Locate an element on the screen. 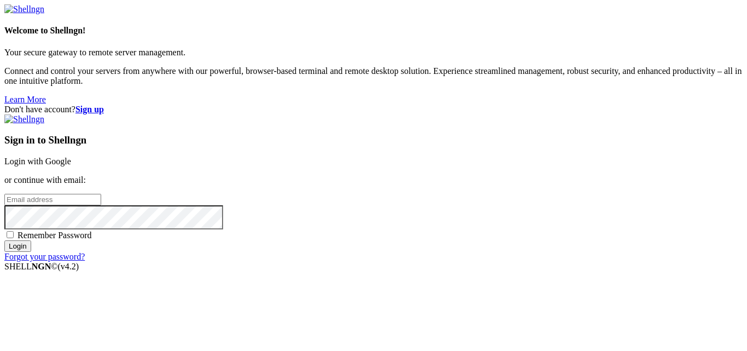  a: Login with Google is located at coordinates (38, 161).